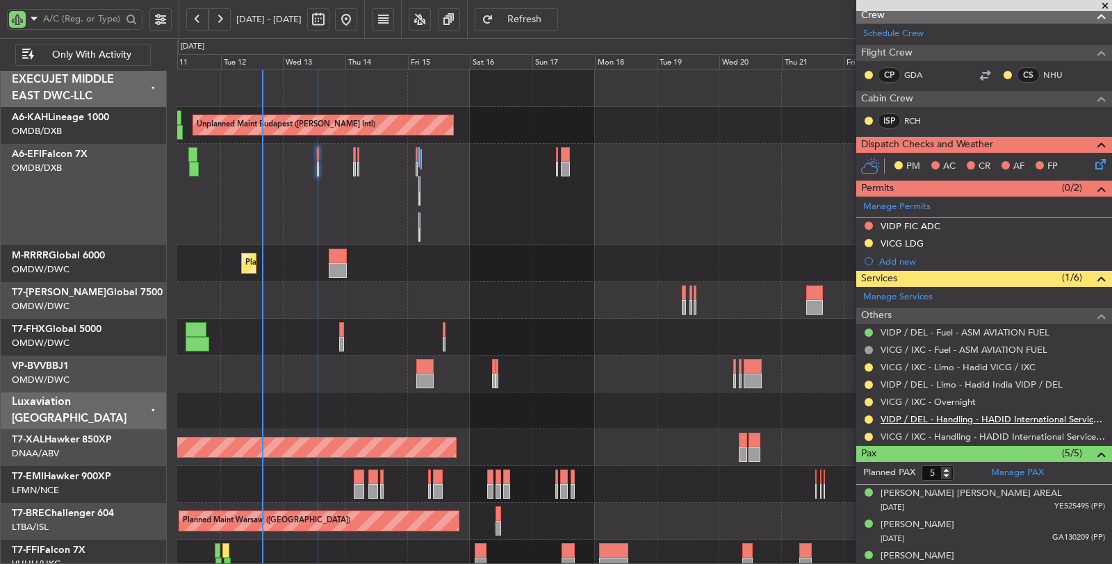  What do you see at coordinates (910, 226) in the screenshot?
I see `div: VIDP FIC ADC` at bounding box center [910, 226].